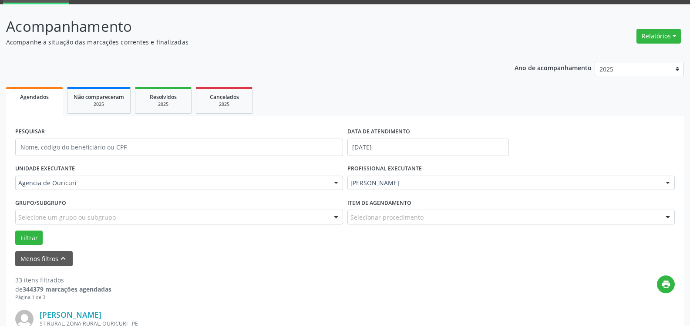 The width and height of the screenshot is (690, 326). What do you see at coordinates (63, 297) in the screenshot?
I see `div: Página 1 de 3` at bounding box center [63, 297].